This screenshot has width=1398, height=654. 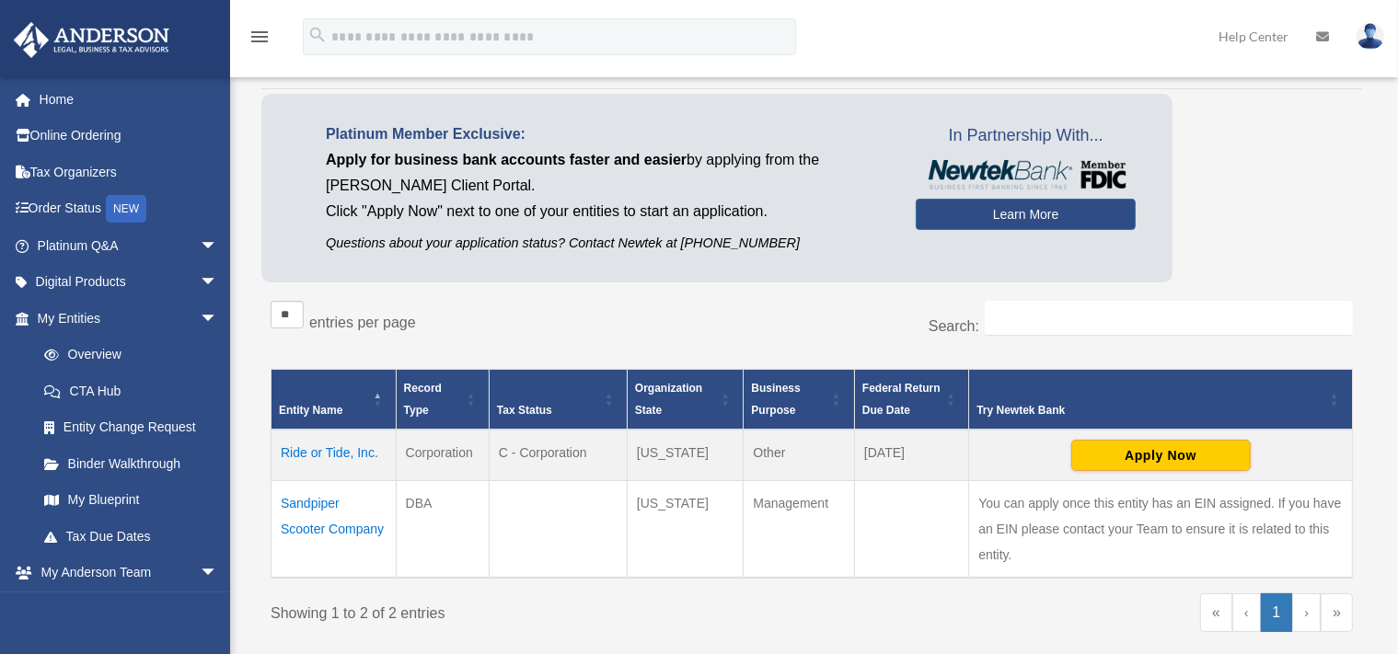 What do you see at coordinates (525, 411) in the screenshot?
I see `span: Tax Status` at bounding box center [525, 411].